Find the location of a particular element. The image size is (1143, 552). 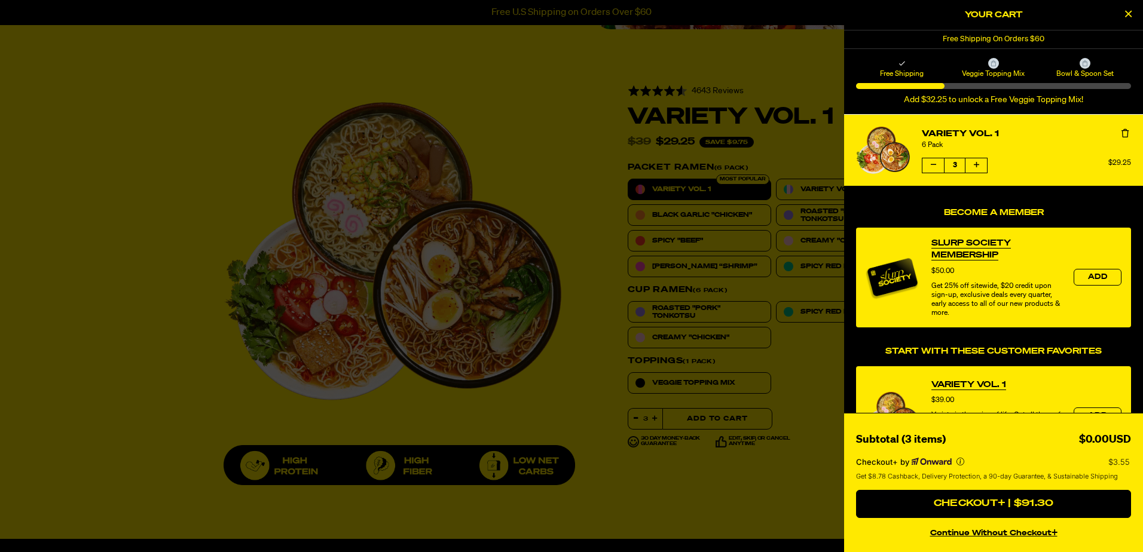

img: View Variety Vol. 1 is located at coordinates (893, 416).